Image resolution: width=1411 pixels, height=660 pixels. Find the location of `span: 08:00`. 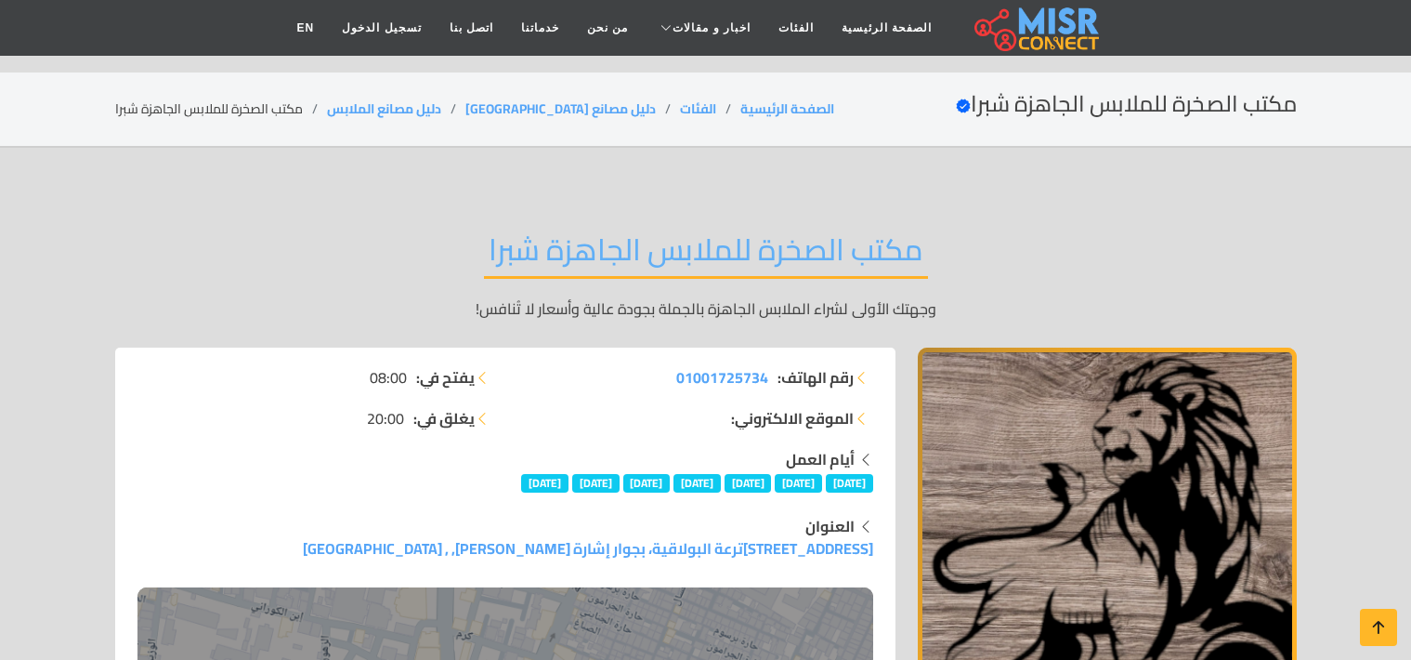

span: 08:00 is located at coordinates (388, 377).